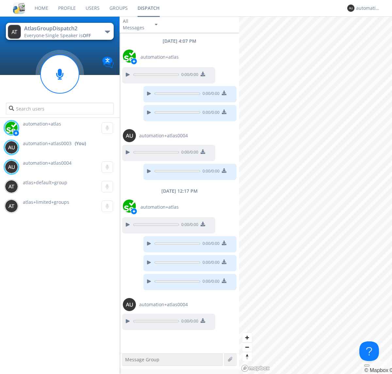 Image resolution: width=392 pixels, height=374 pixels. What do you see at coordinates (80, 144) in the screenshot?
I see `div: (You)` at bounding box center [80, 144].